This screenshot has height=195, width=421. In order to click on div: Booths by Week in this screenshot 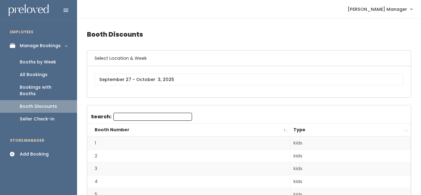, I will do `click(38, 62)`.